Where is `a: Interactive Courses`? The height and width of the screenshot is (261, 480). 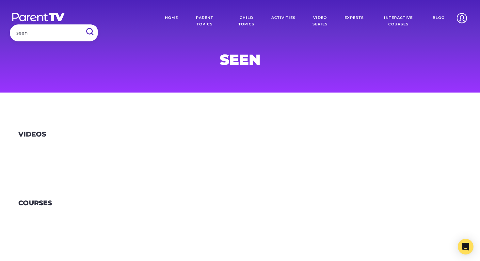
a: Interactive Courses is located at coordinates (398, 21).